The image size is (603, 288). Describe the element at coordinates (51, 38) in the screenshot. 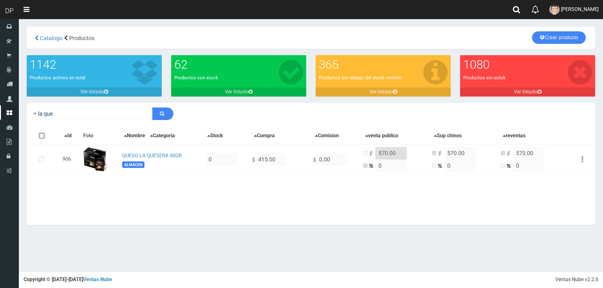

I see `span: Catalogo` at that location.